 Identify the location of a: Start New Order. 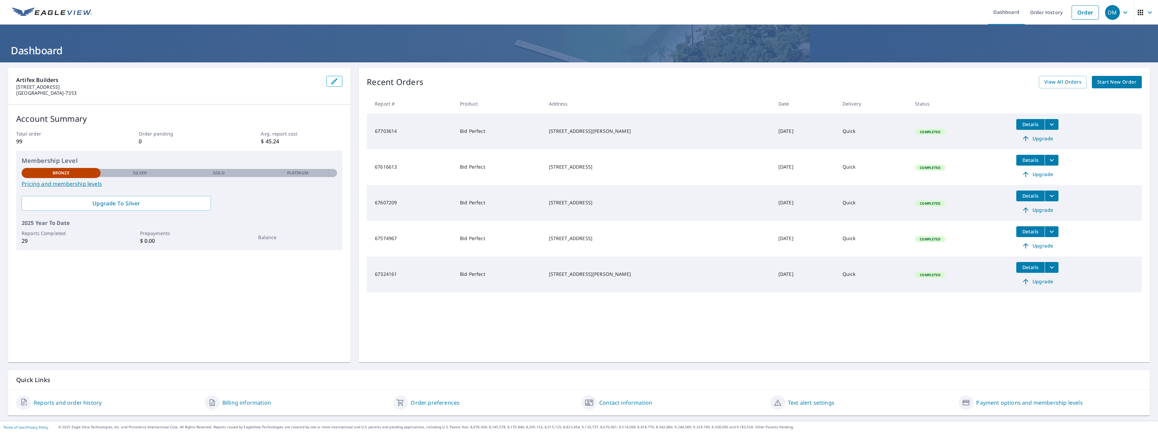
(1117, 82).